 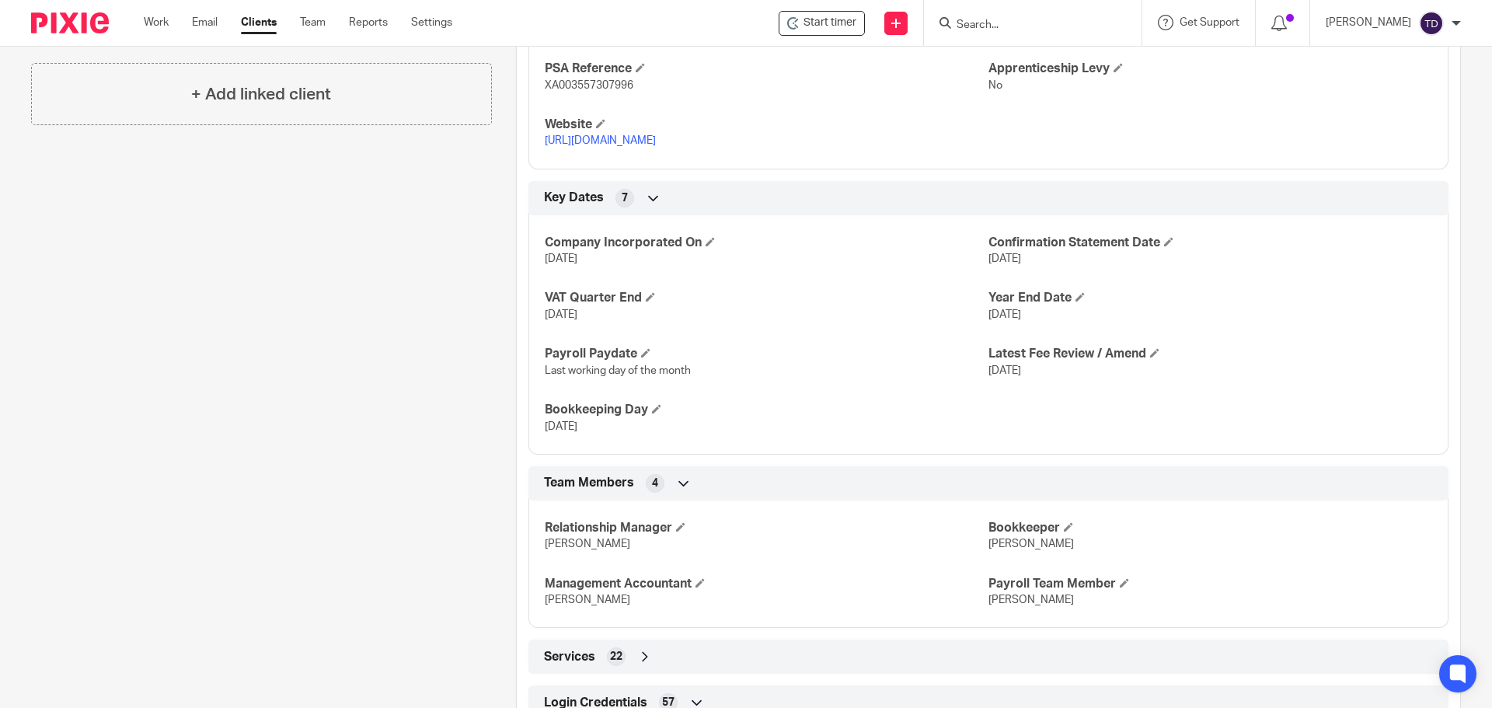 What do you see at coordinates (618, 371) in the screenshot?
I see `span: Last working day of the month` at bounding box center [618, 371].